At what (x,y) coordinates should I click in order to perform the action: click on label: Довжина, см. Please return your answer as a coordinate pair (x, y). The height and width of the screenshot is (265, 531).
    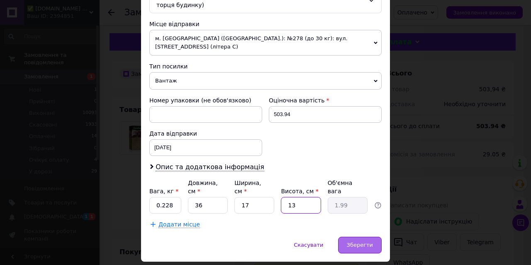
    Looking at the image, I should click on (203, 187).